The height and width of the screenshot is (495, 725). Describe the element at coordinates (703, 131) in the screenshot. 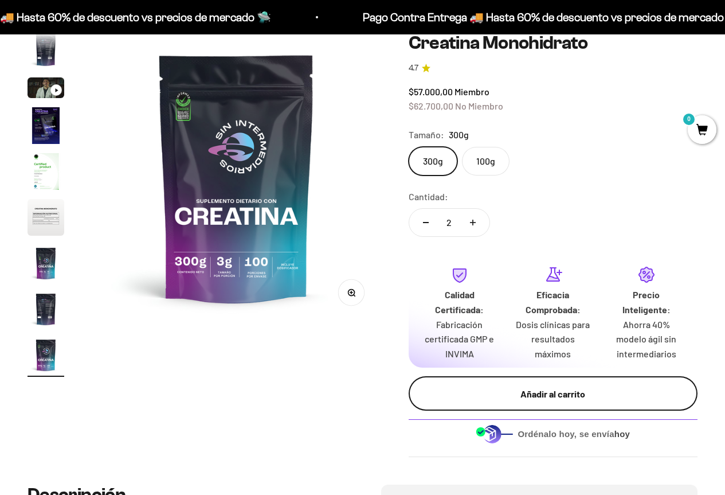

I see `a: 0` at that location.